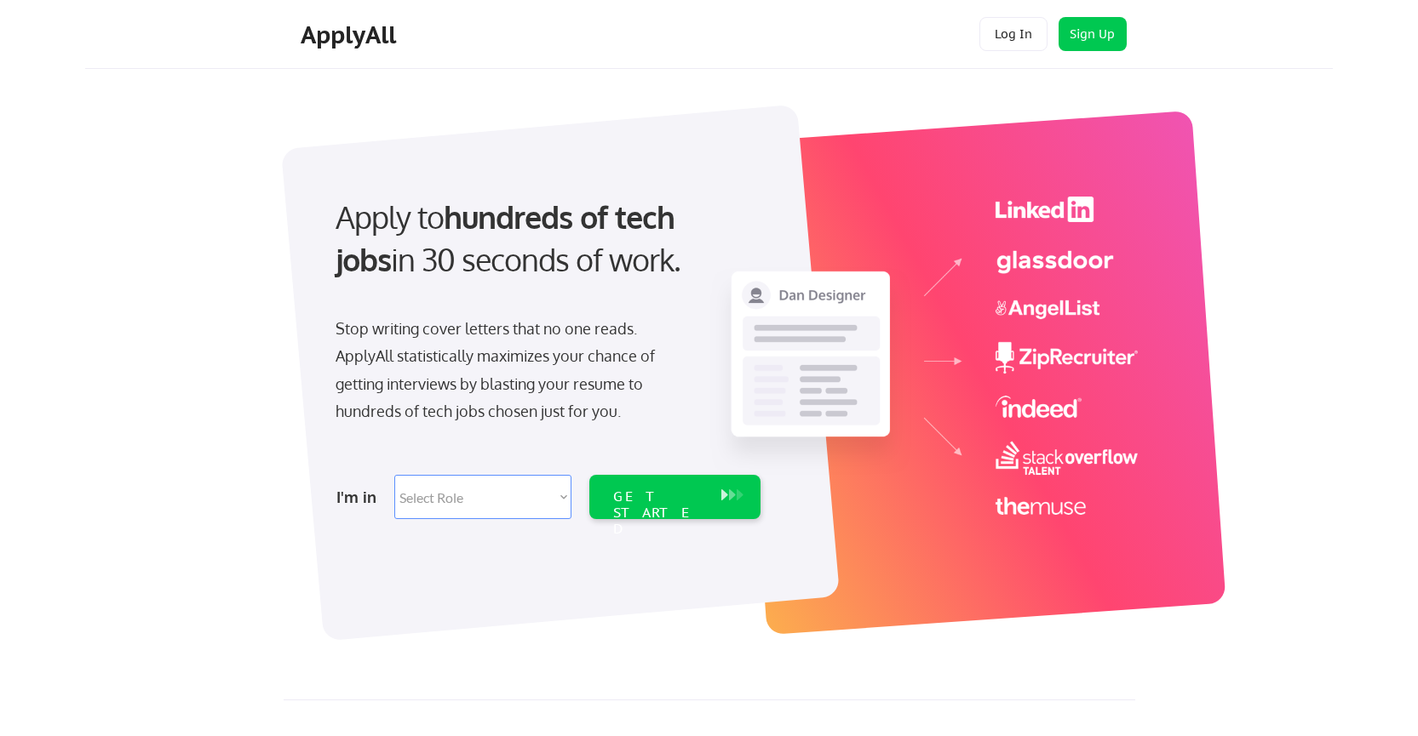 The height and width of the screenshot is (736, 1418). What do you see at coordinates (360, 497) in the screenshot?
I see `div: I'm in` at bounding box center [360, 497].